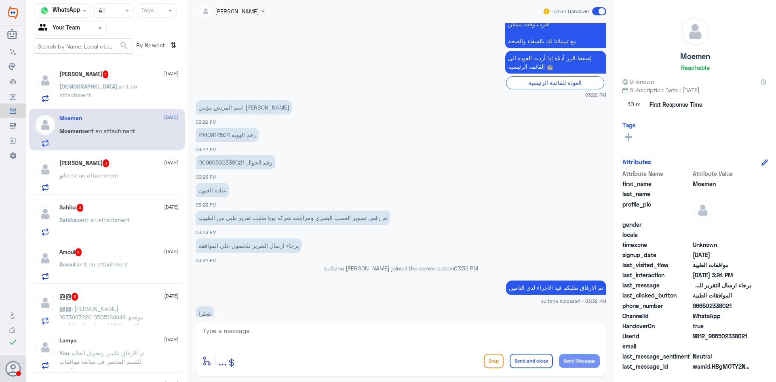 The image size is (776, 382). I want to click on h5: Lamya, so click(68, 340).